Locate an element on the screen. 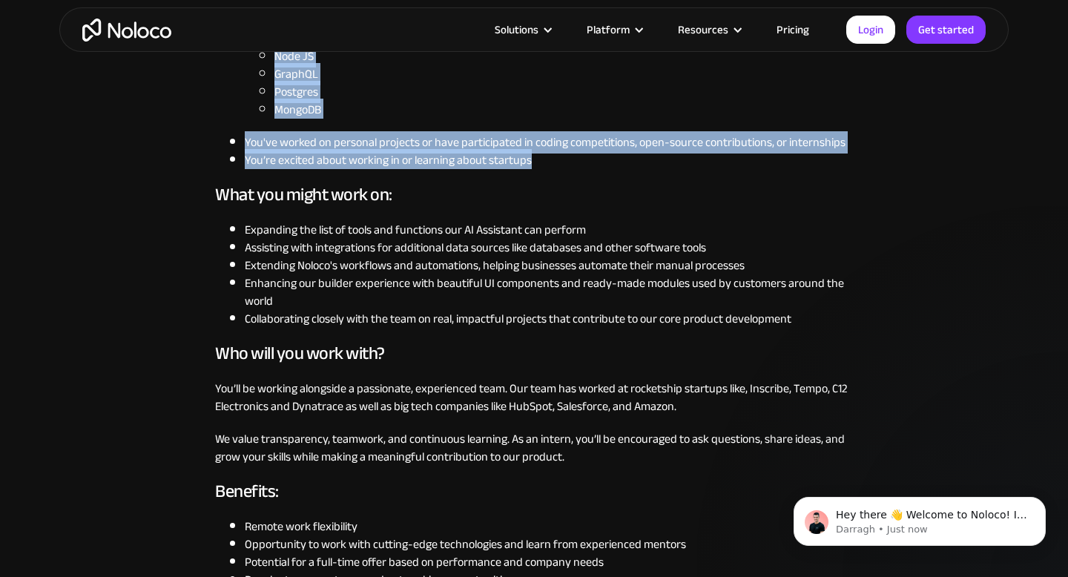 The width and height of the screenshot is (1068, 577). li: Potential for a full-time offer based on performance and company needs is located at coordinates (549, 562).